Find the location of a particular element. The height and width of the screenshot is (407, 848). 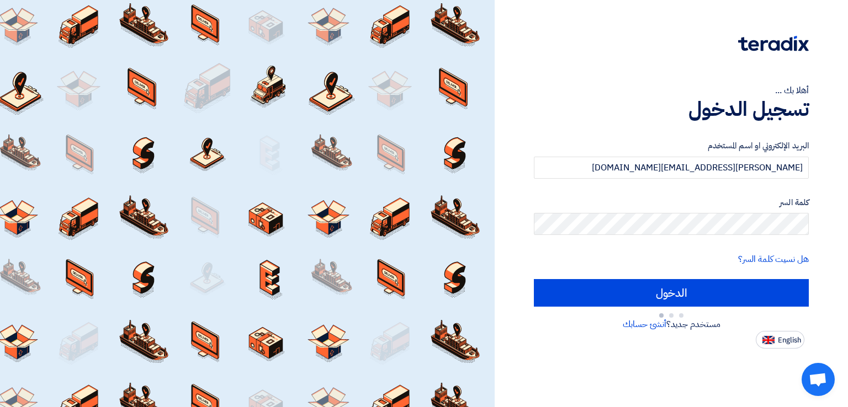

div: أهلا بك ... is located at coordinates (671, 90).